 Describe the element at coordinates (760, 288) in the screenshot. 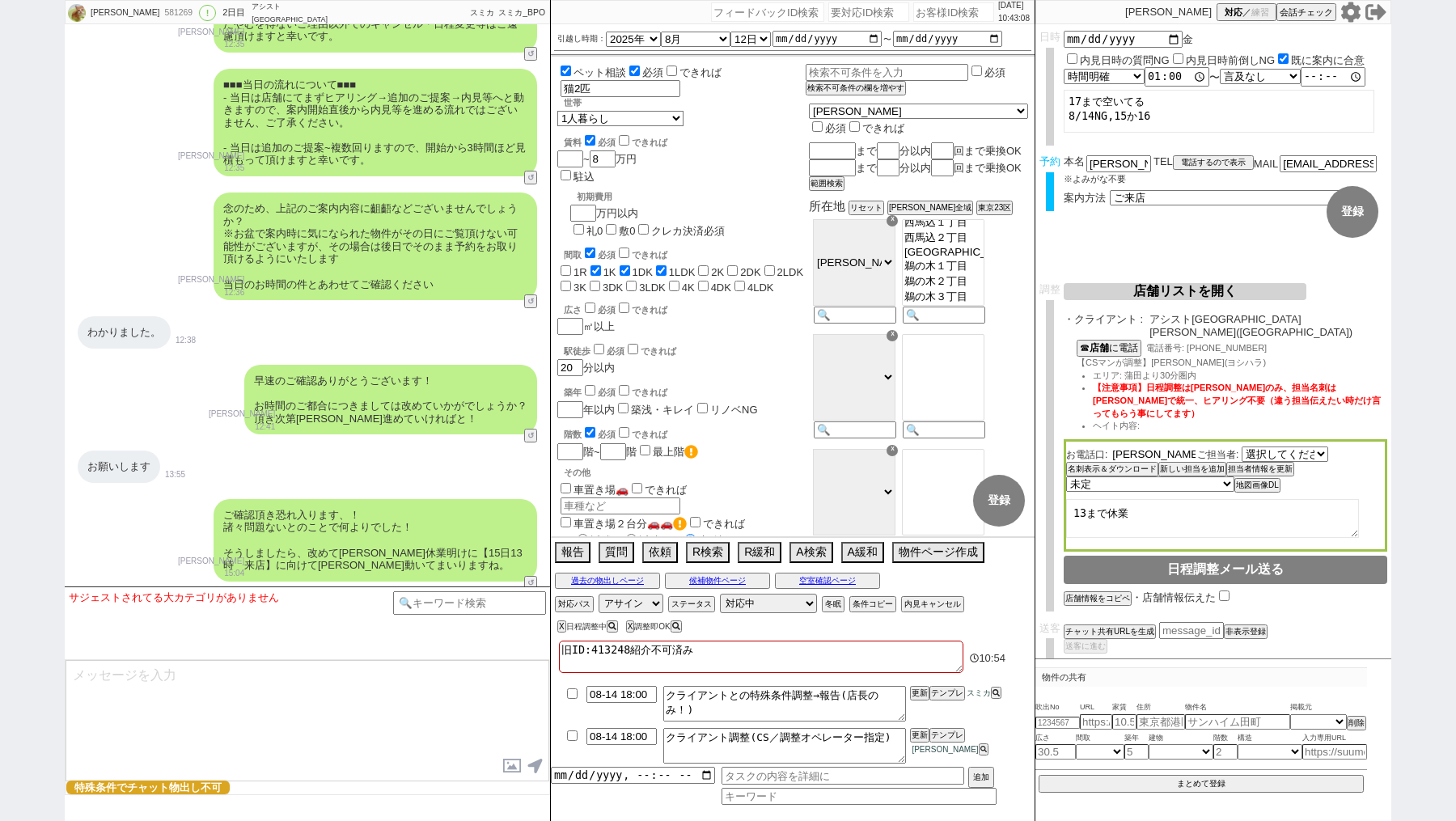

I see `label: 4LDK` at that location.